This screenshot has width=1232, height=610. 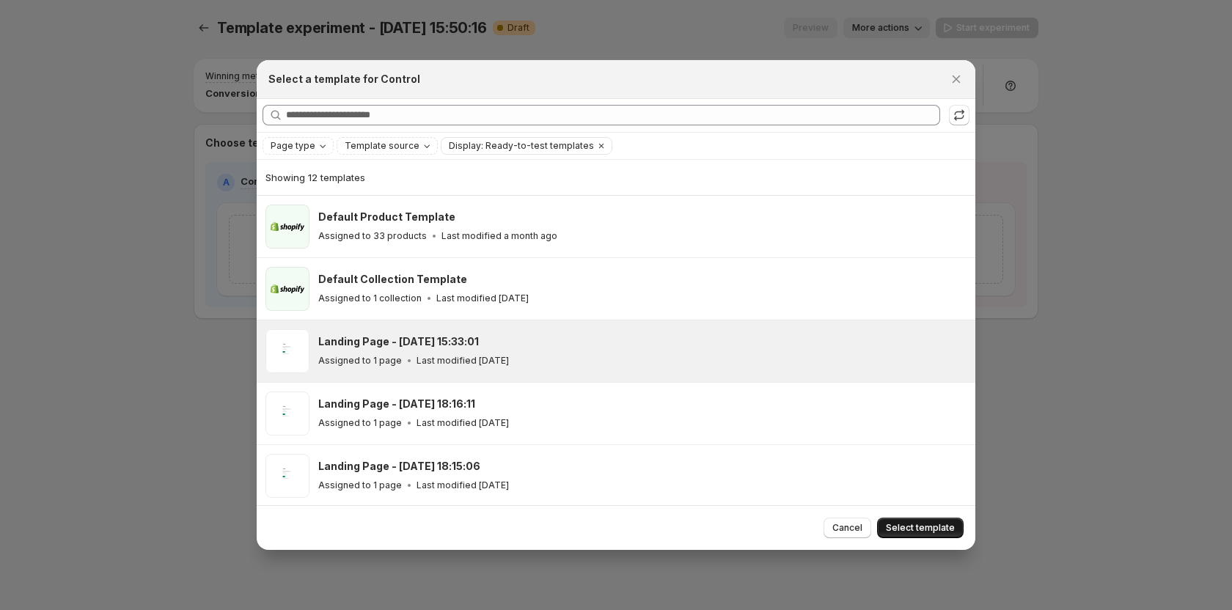 I want to click on span: Select template, so click(x=921, y=528).